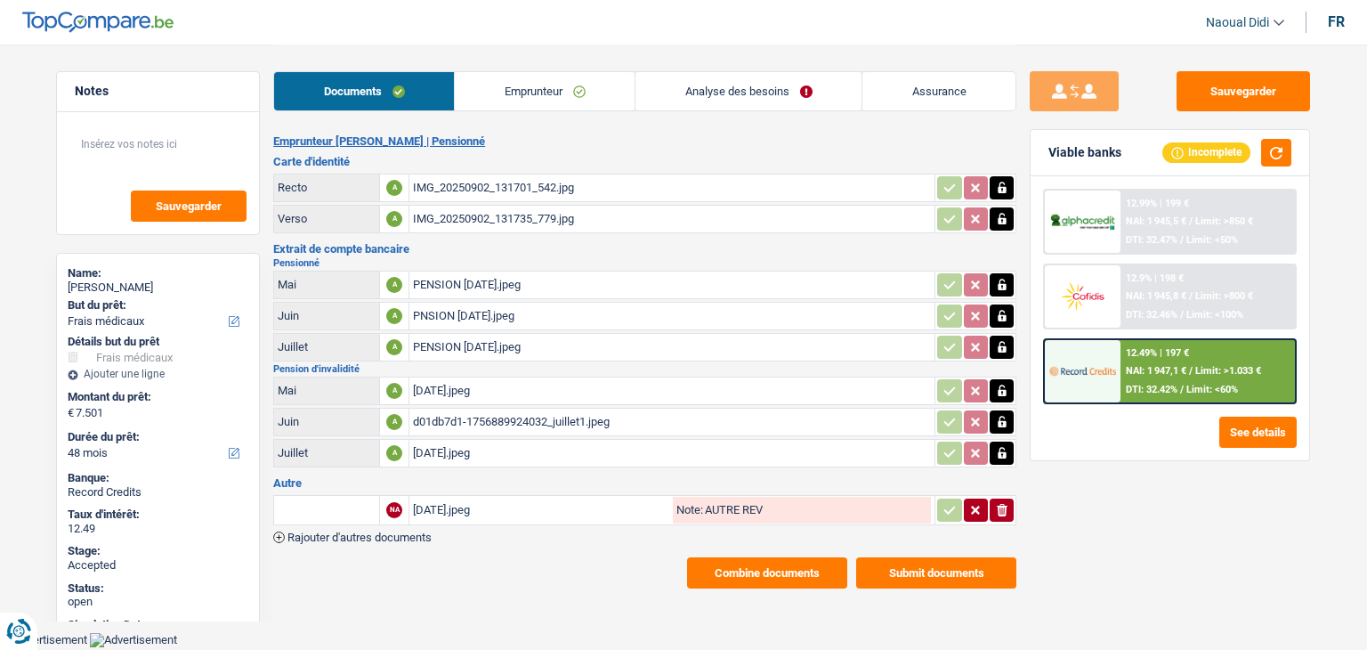  I want to click on div: Status:, so click(158, 588).